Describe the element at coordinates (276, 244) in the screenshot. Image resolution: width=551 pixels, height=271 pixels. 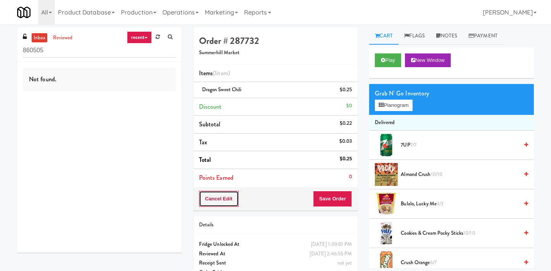
I see `div: Fridge Unlocked At` at that location.